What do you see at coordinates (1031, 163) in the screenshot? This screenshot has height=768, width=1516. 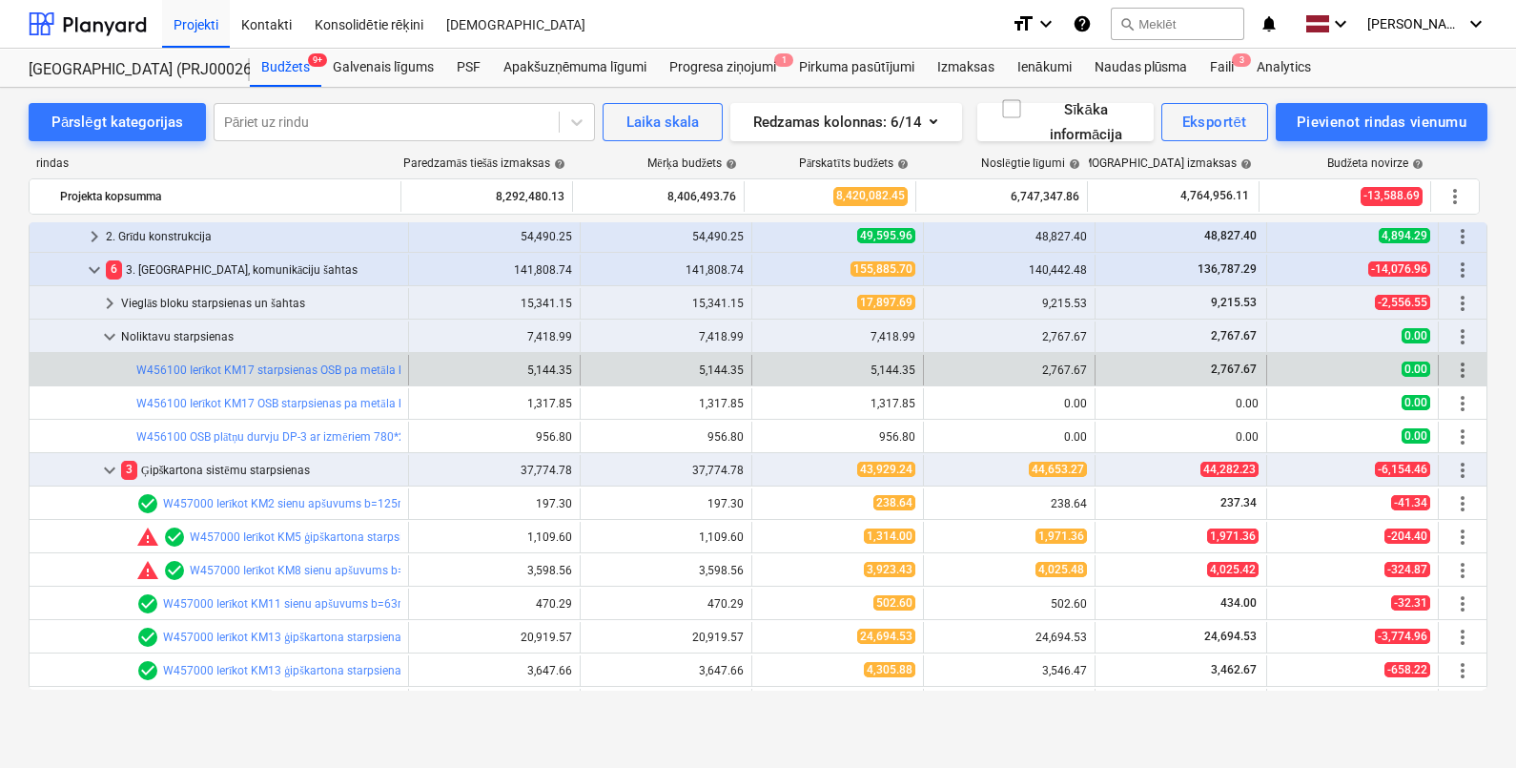 I see `div: Noslēgtie līgumi` at bounding box center [1031, 163].